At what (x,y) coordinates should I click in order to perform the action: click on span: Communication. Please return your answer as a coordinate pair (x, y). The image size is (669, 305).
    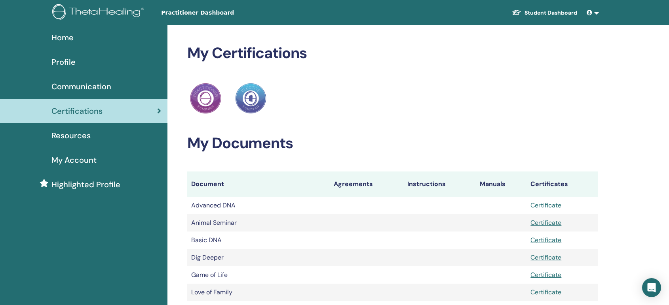
    Looking at the image, I should click on (81, 87).